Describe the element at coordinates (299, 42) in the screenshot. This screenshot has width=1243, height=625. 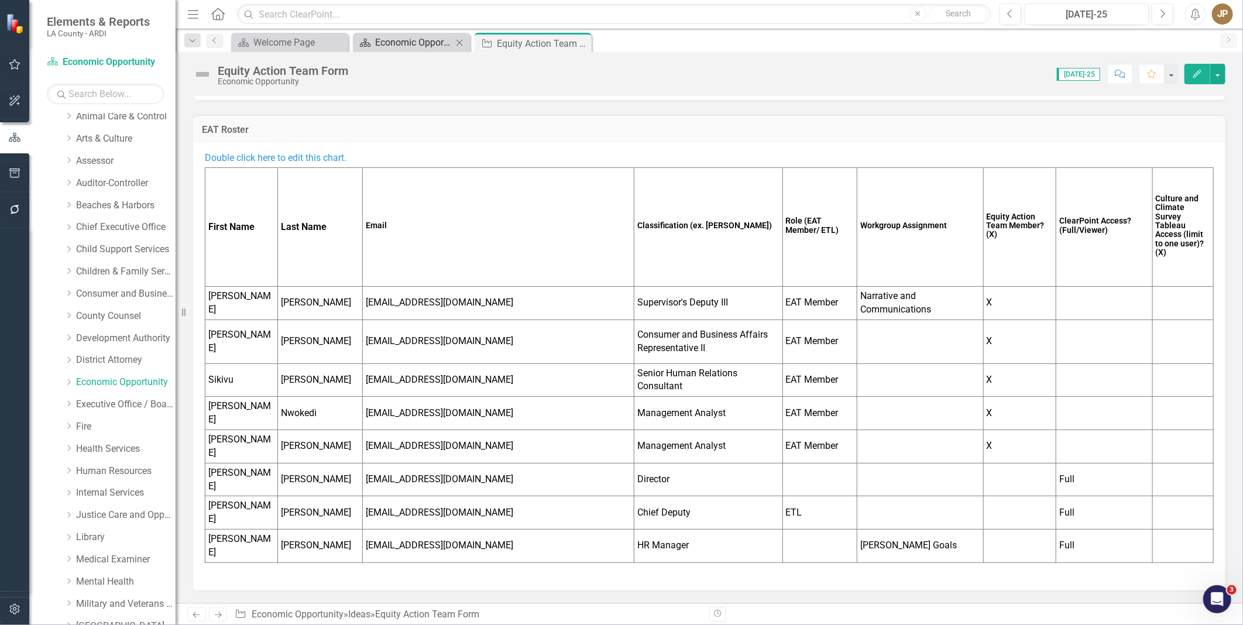
I see `div: Welcome Page` at that location.